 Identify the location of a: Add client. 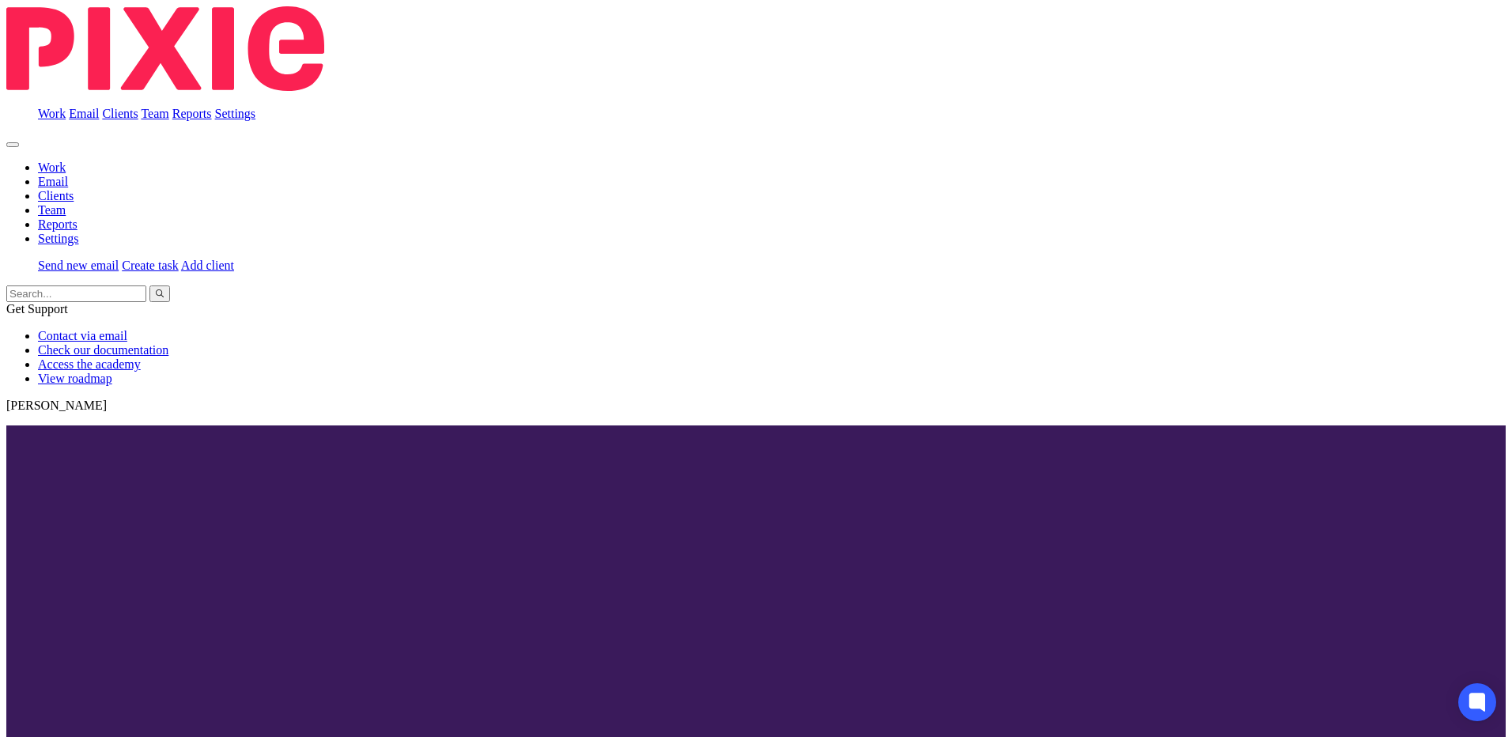
(207, 265).